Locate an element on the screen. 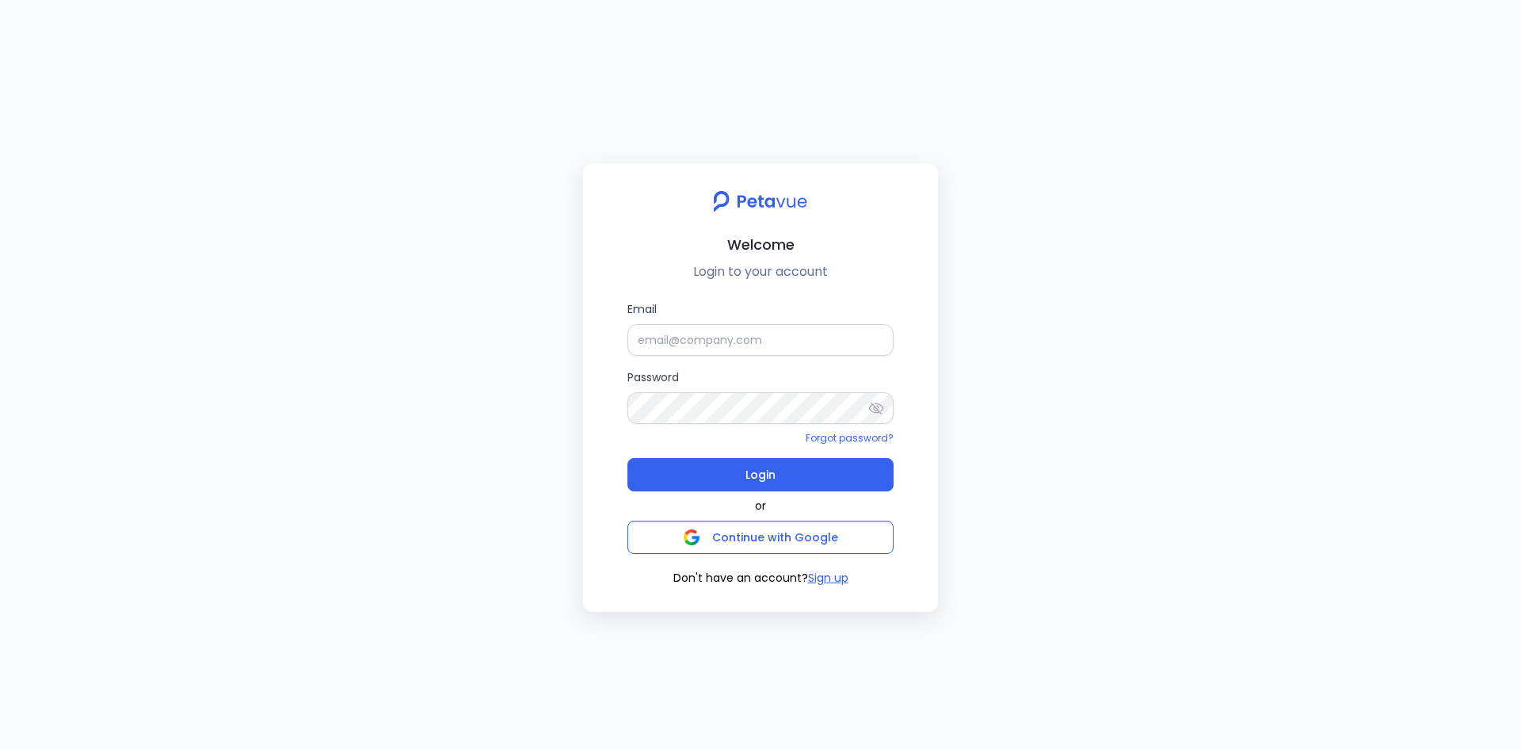  button: Login is located at coordinates (760, 475).